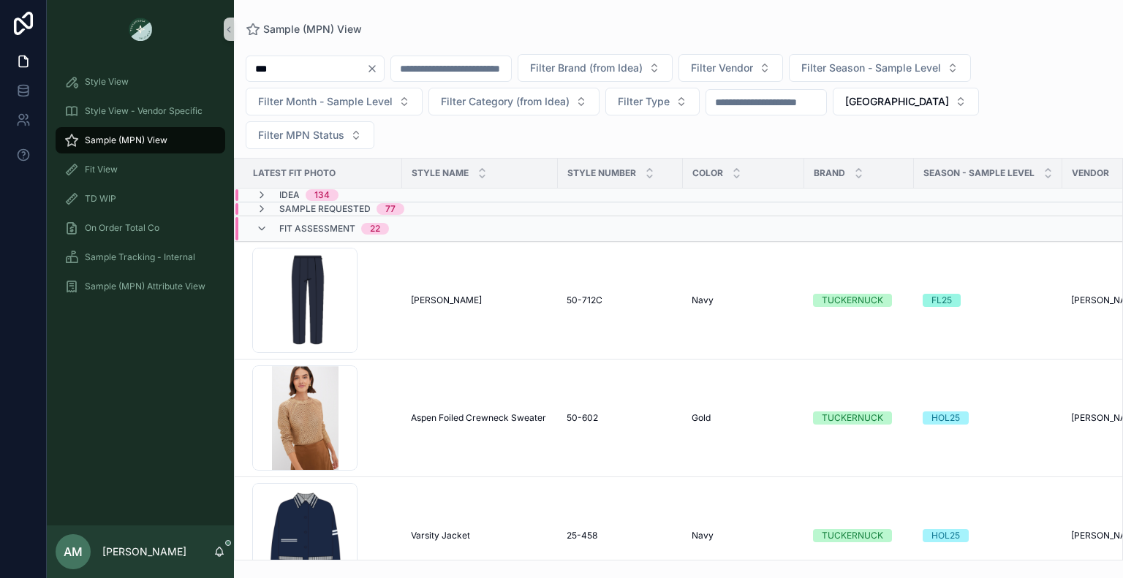  What do you see at coordinates (325, 102) in the screenshot?
I see `span: Filter Month - Sample Level` at bounding box center [325, 102].